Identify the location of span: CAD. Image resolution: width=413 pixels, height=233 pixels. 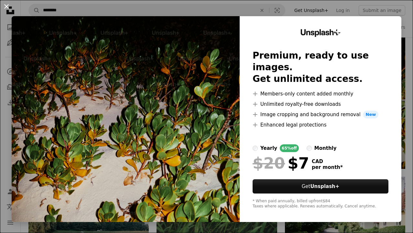
(327, 161).